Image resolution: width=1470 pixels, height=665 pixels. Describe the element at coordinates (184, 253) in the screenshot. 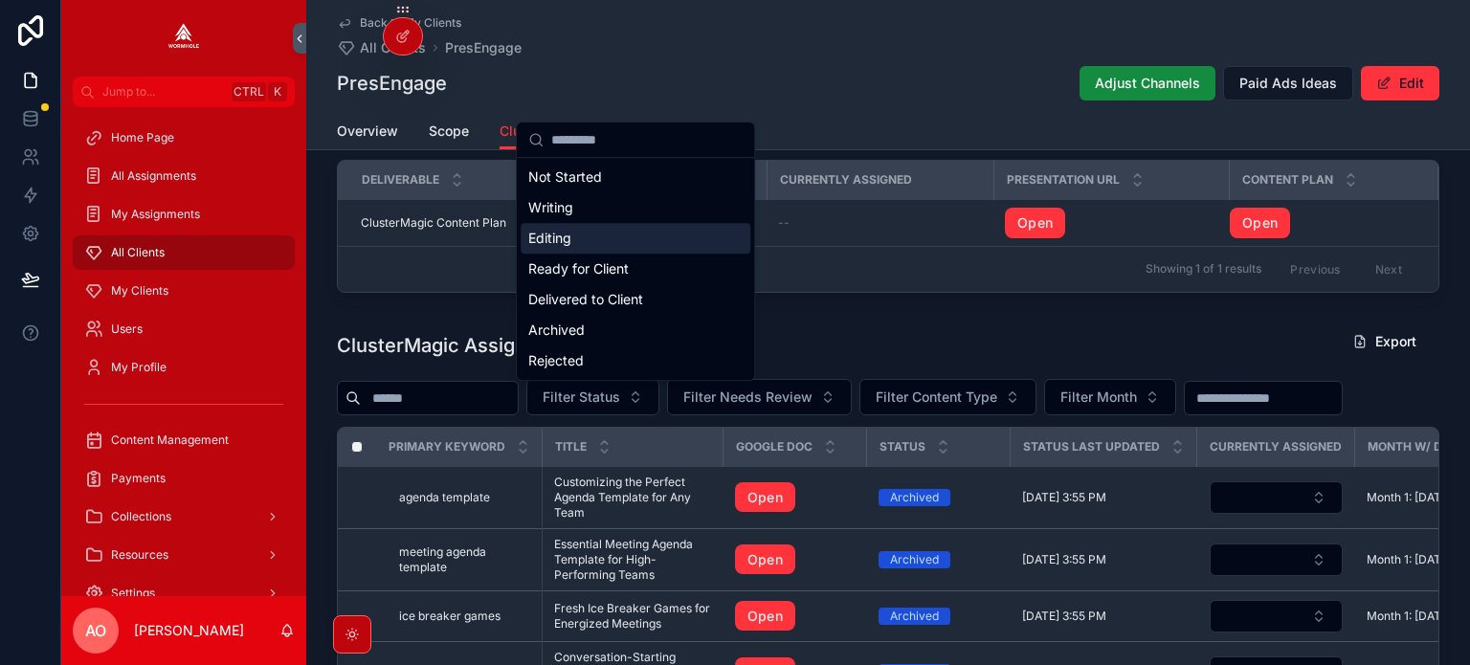

I see `a: All Clients` at that location.